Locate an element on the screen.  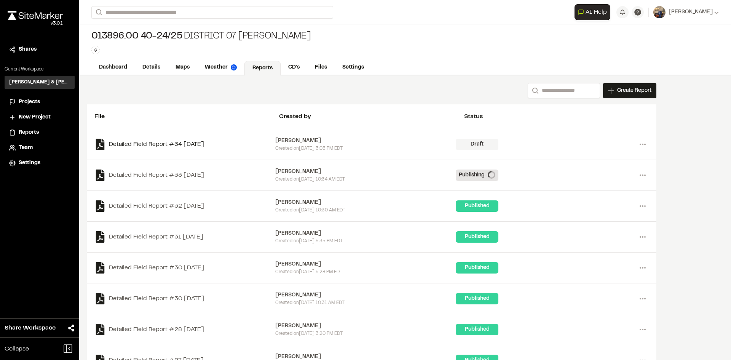
div: Publishing is located at coordinates (477, 175).